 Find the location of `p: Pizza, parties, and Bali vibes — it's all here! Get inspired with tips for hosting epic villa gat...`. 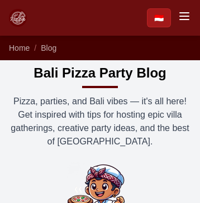

p: Pizza, parties, and Bali vibes — it's all here! Get inspired with tips for hosting epic villa gat... is located at coordinates (100, 122).